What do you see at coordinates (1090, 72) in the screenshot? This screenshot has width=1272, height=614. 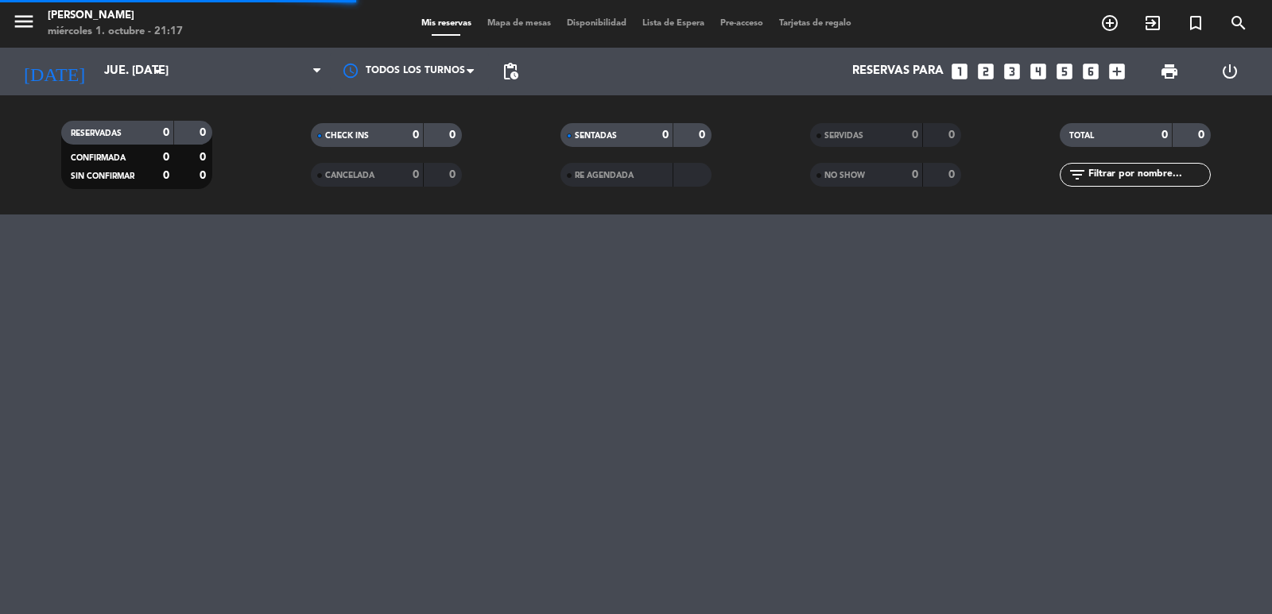 I see `i: looks_6` at bounding box center [1090, 72].